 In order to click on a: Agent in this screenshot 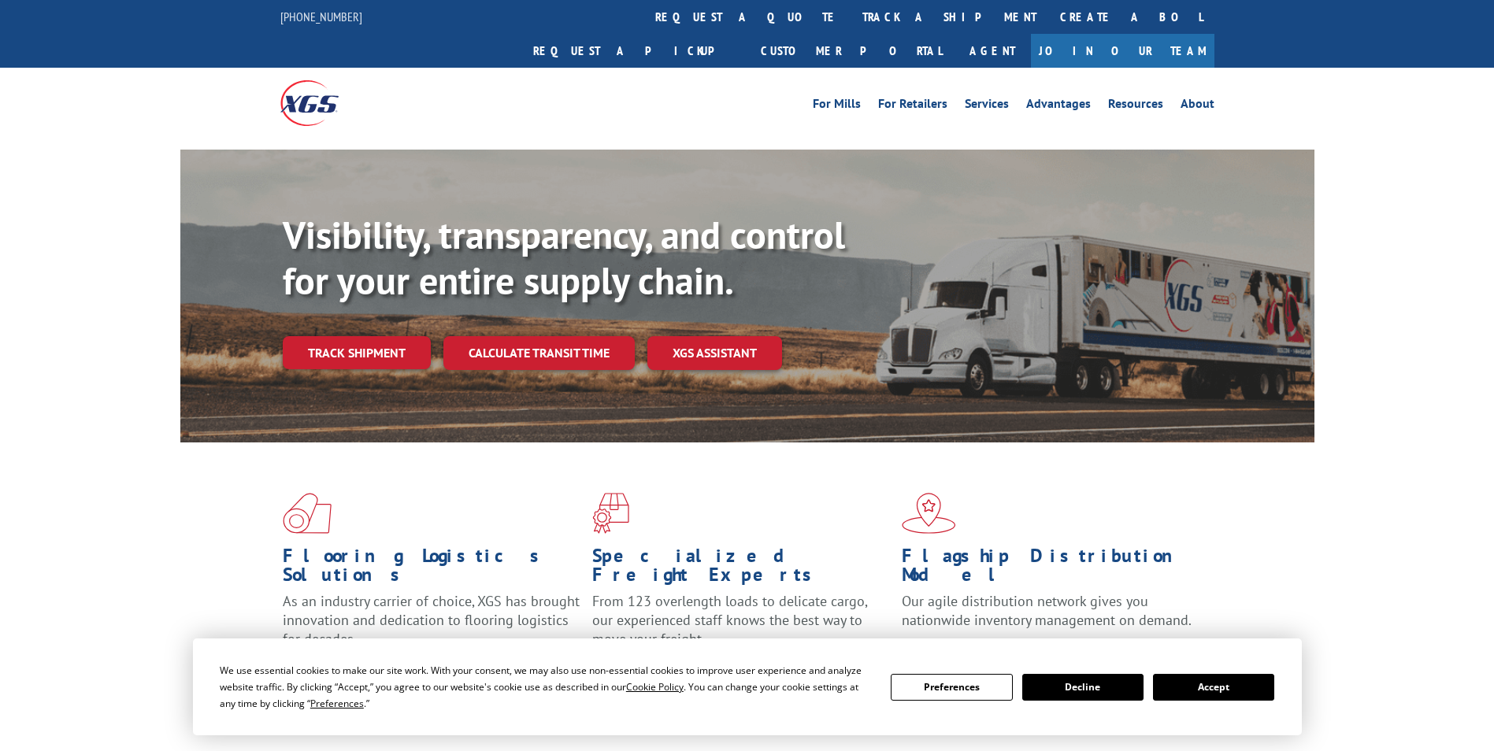, I will do `click(992, 50)`.